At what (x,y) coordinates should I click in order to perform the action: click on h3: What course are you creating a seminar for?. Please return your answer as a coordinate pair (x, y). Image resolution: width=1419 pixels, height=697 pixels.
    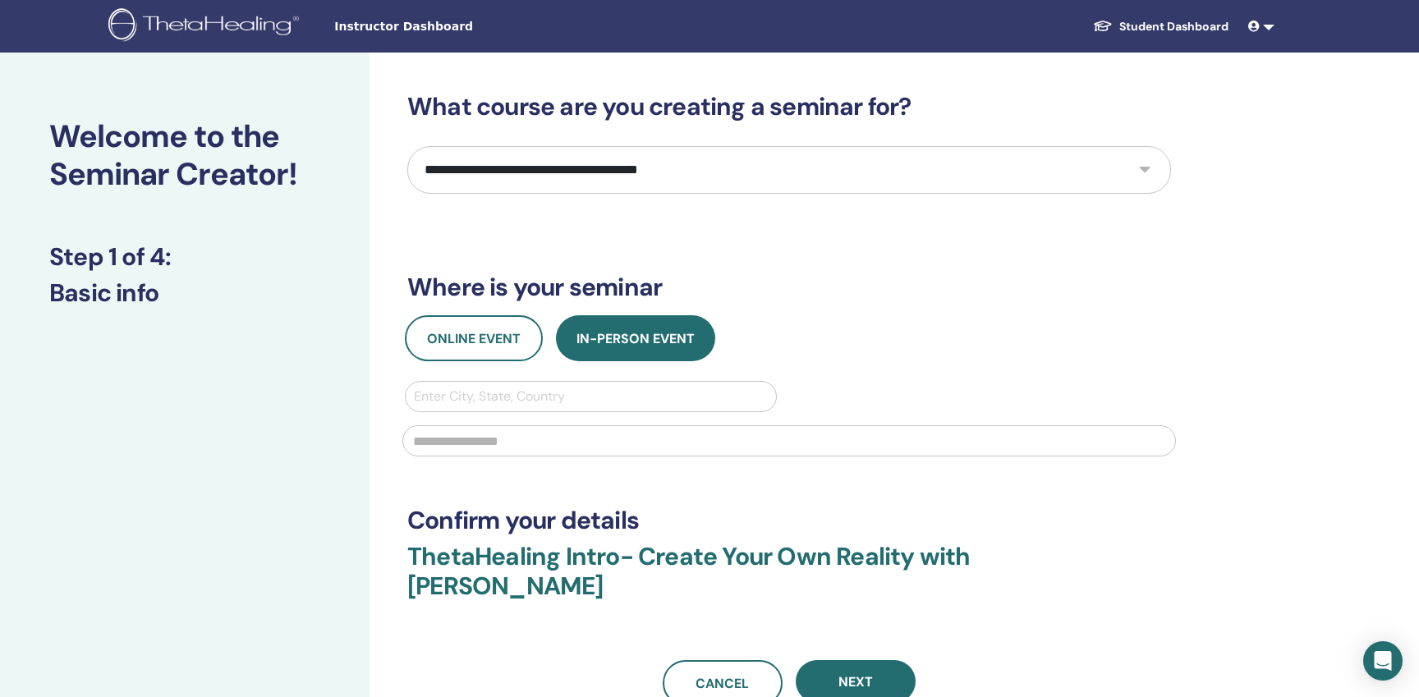
    Looking at the image, I should click on (789, 107).